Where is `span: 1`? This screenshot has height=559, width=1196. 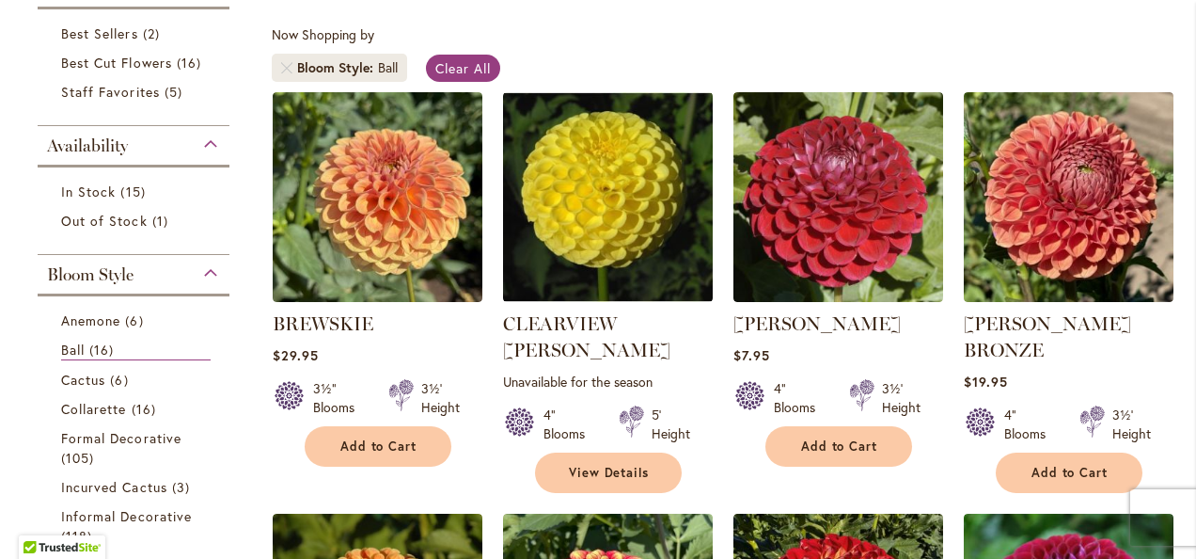
span: 1 is located at coordinates (163, 220).